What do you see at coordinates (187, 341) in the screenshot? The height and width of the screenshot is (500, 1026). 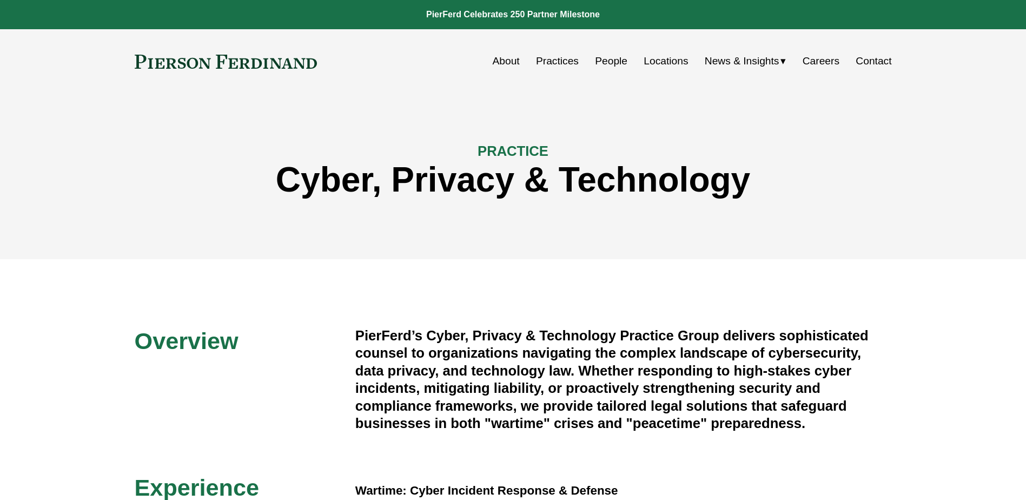 I see `span: Overview` at bounding box center [187, 341].